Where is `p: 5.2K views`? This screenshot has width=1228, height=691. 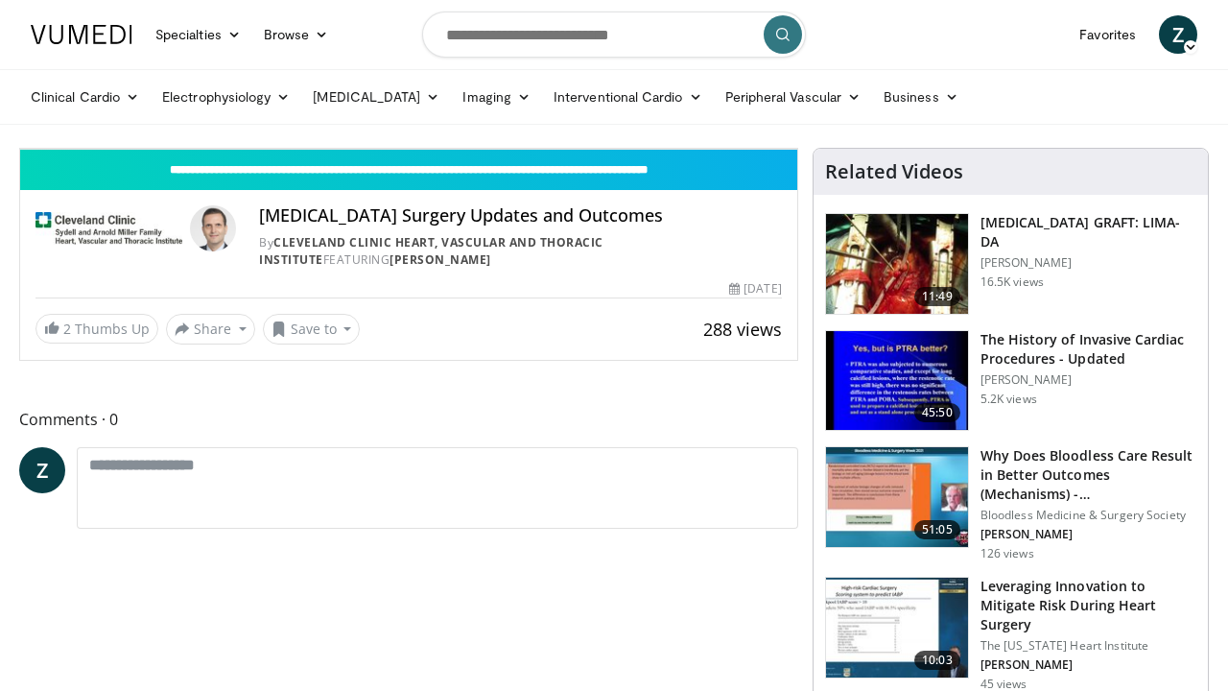
p: 5.2K views is located at coordinates (1008, 399).